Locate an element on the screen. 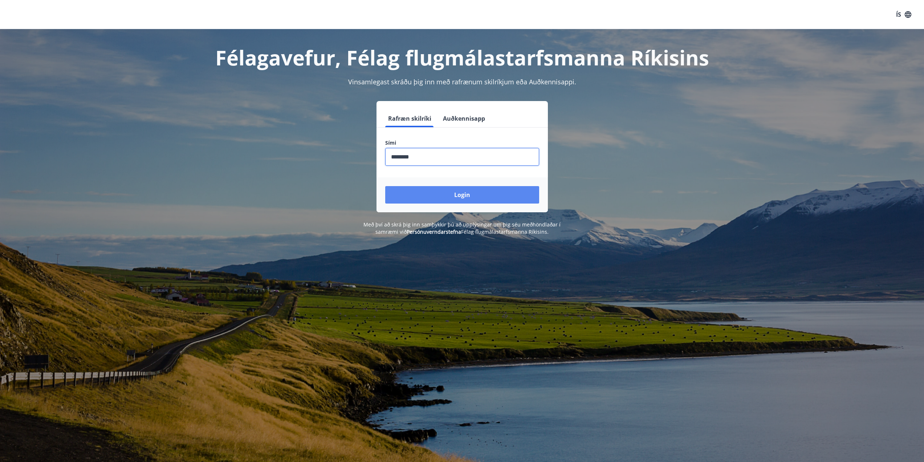  span: Vinsamlegast skráðu þig inn með rafrænum skilríkjum eða Auðkennisappi. is located at coordinates (462, 82).